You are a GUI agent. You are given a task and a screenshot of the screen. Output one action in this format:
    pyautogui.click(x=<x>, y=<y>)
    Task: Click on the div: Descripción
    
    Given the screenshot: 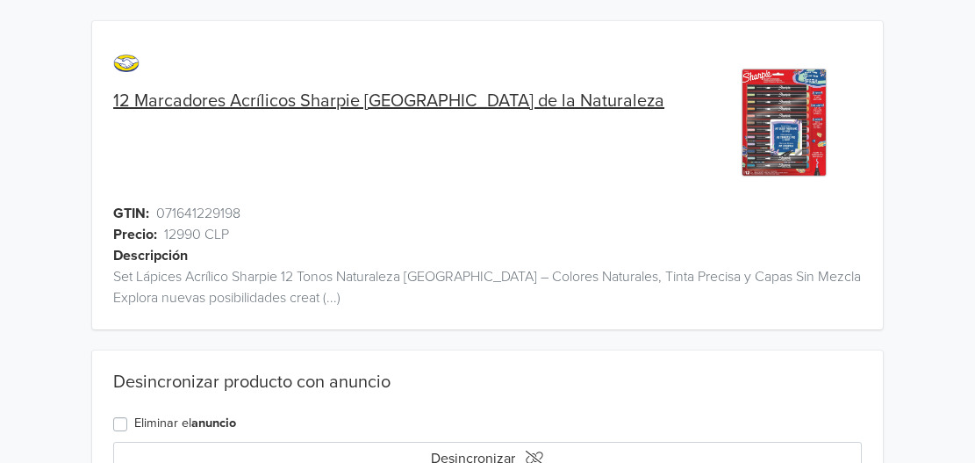 What is the action you would take?
    pyautogui.click(x=508, y=256)
    